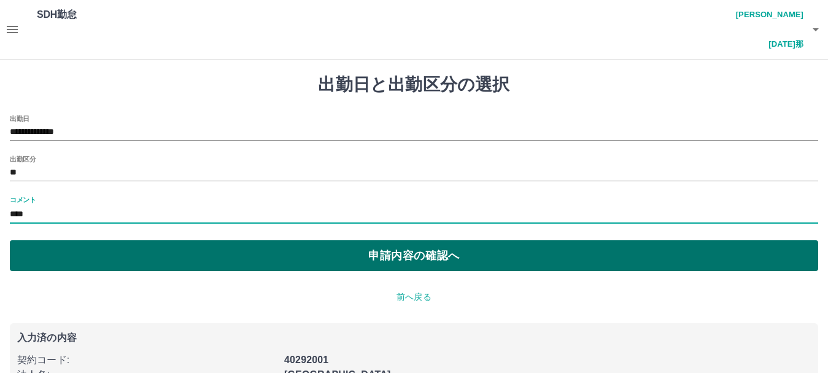 Image resolution: width=828 pixels, height=373 pixels. Describe the element at coordinates (23, 199) in the screenshot. I see `label: コメント` at that location.